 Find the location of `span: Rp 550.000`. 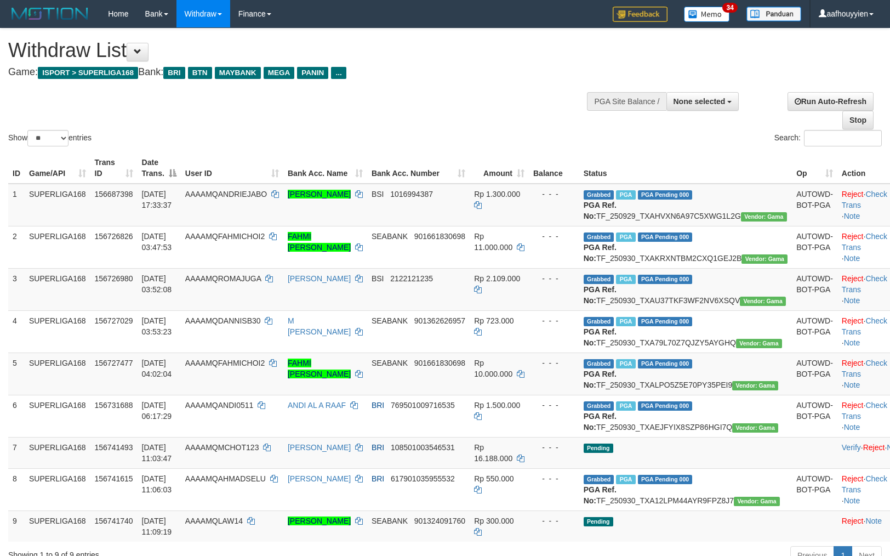

span: Rp 550.000 is located at coordinates (494, 479).